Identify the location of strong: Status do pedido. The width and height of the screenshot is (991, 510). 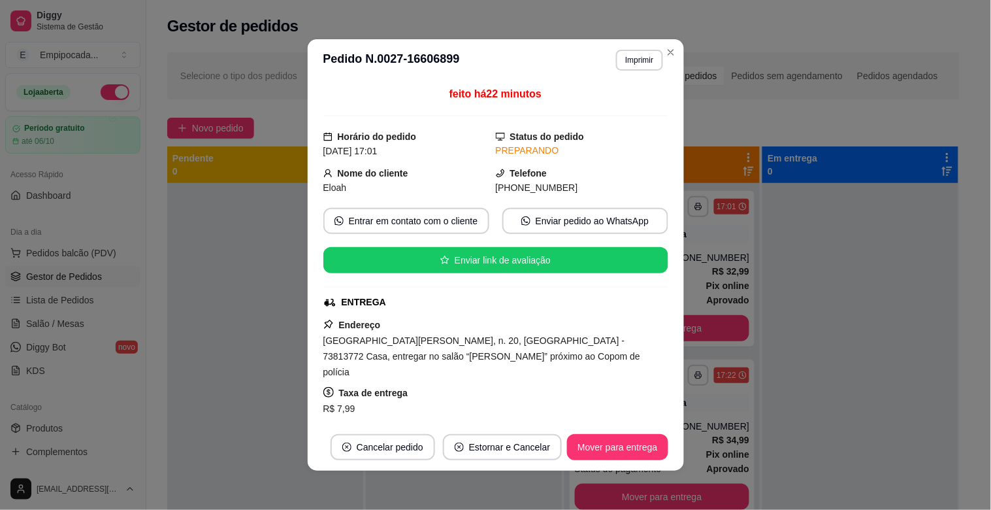
(548, 137).